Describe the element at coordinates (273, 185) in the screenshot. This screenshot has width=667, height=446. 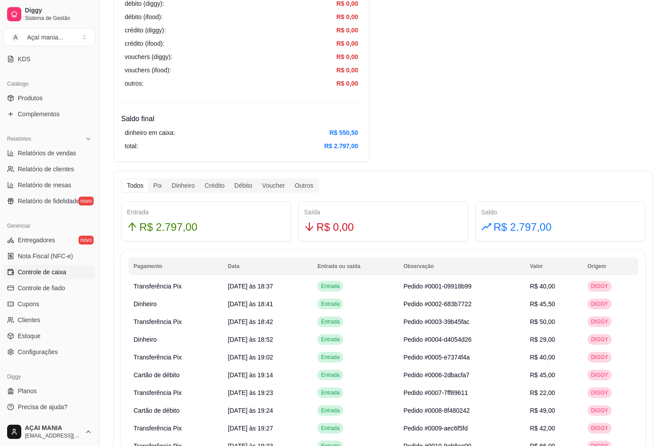
I see `div: Voucher` at that location.